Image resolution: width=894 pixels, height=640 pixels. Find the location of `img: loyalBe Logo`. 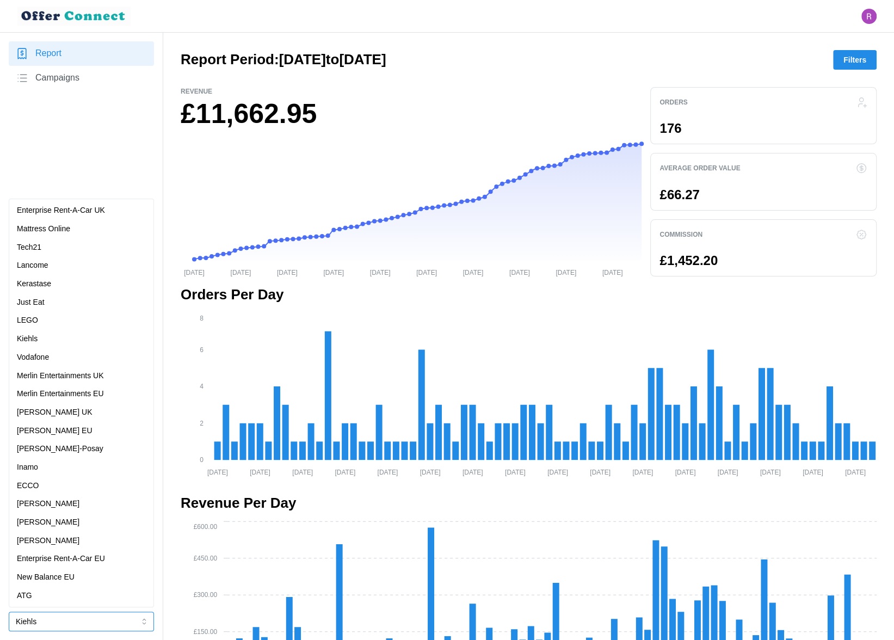

img: loyalBe Logo is located at coordinates (74, 16).